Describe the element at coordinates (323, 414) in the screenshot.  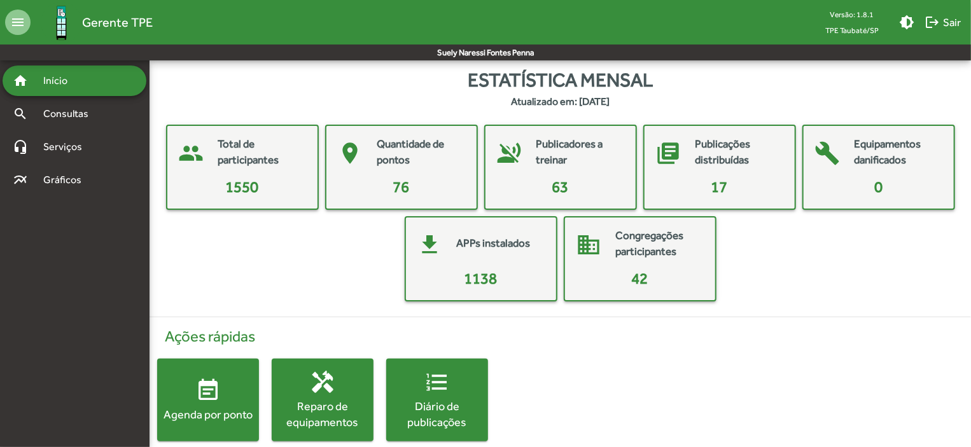
I see `div: Reparo de equipamentos` at that location.